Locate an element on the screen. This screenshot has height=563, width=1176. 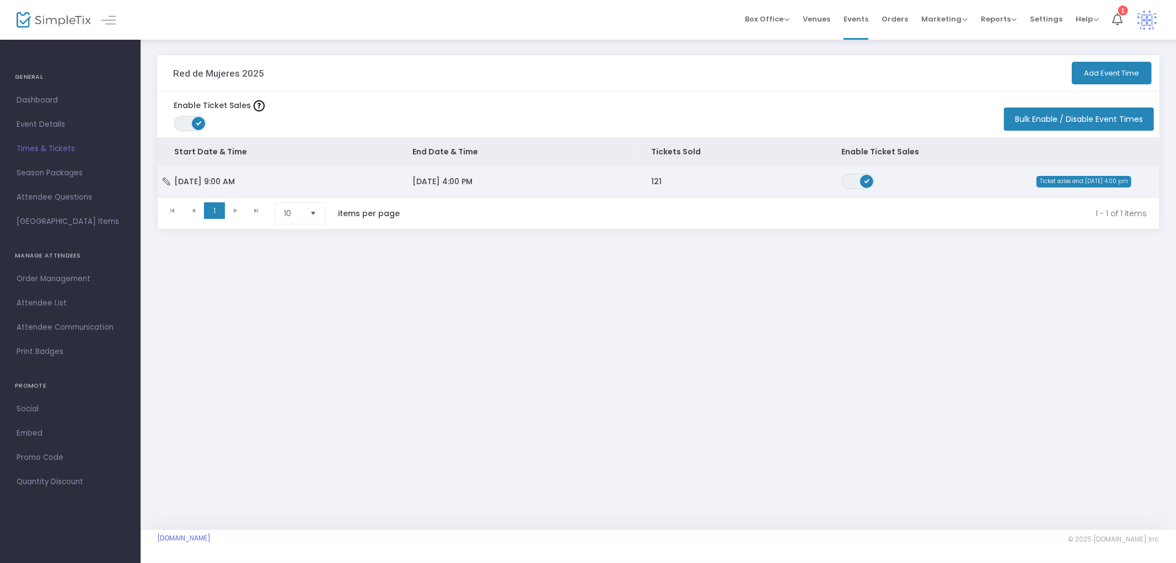
span: Venues is located at coordinates (816, 19).